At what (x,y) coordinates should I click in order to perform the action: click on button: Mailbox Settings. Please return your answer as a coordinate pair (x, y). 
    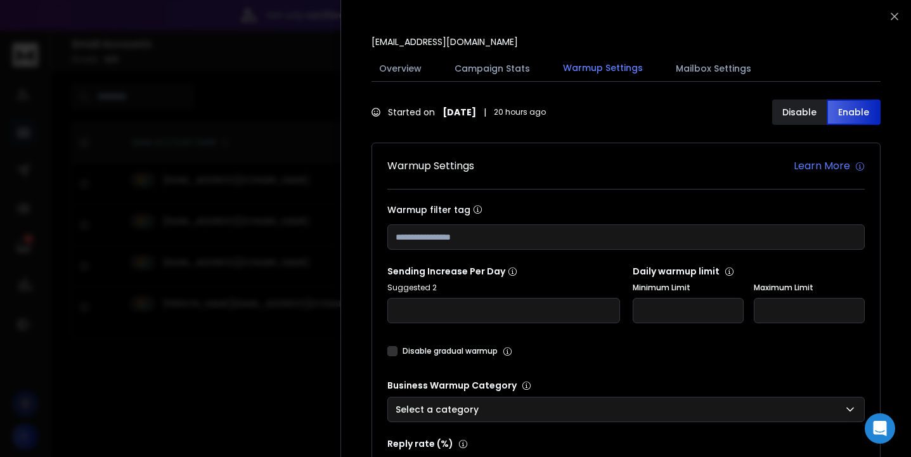
    Looking at the image, I should click on (713, 68).